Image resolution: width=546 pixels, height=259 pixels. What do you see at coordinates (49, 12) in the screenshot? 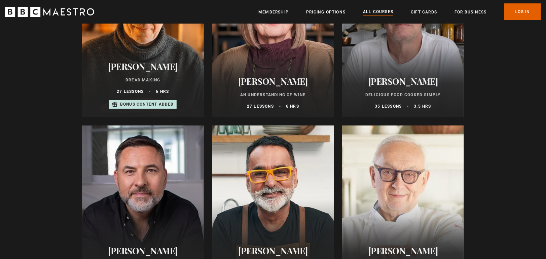
I see `a: BBC Maestro` at bounding box center [49, 12].